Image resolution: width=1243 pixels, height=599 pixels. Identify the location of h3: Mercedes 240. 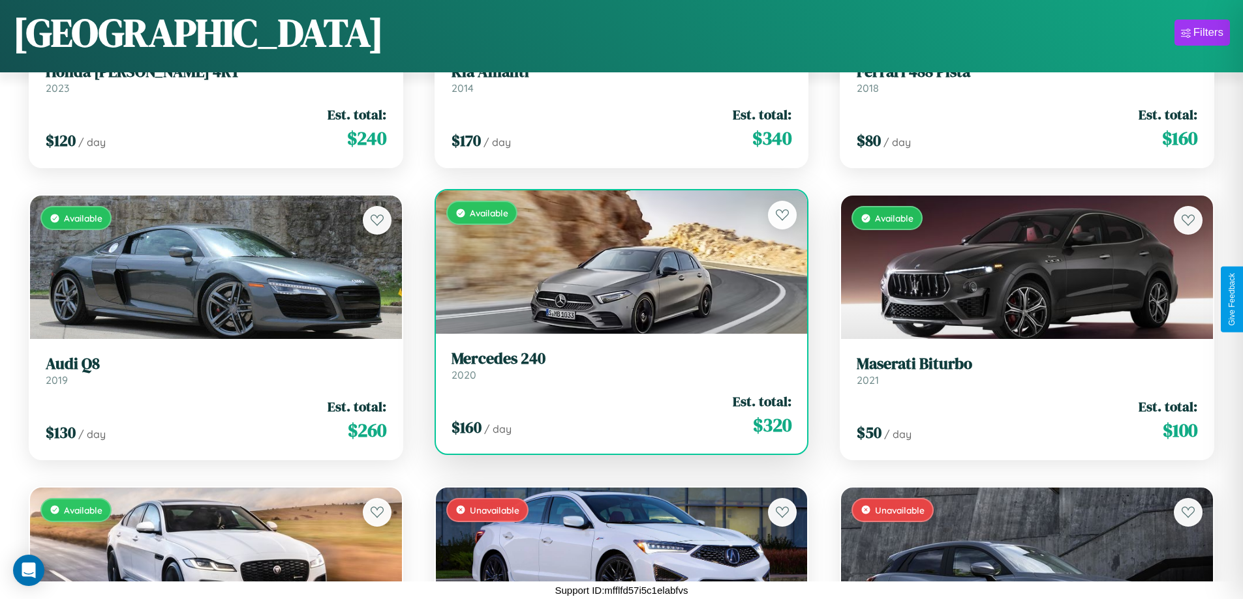
(622, 359).